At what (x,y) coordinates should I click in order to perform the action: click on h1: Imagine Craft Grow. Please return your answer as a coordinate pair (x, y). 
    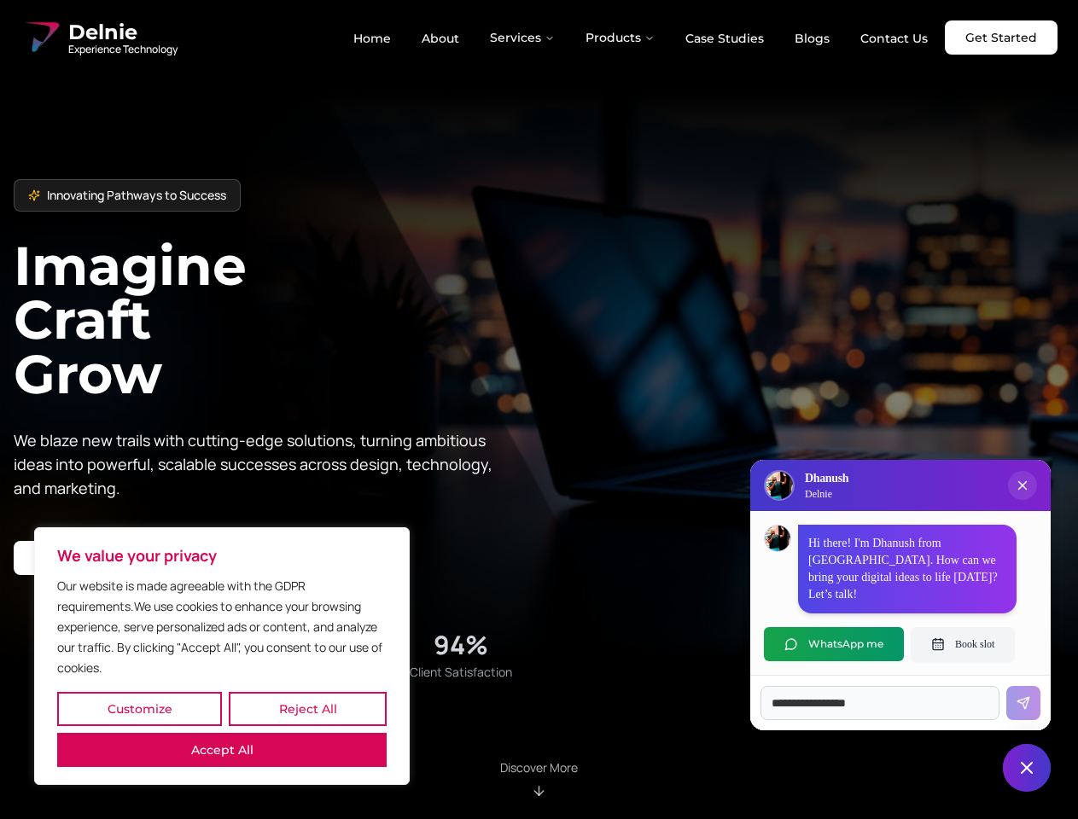
    Looking at the image, I should click on (277, 319).